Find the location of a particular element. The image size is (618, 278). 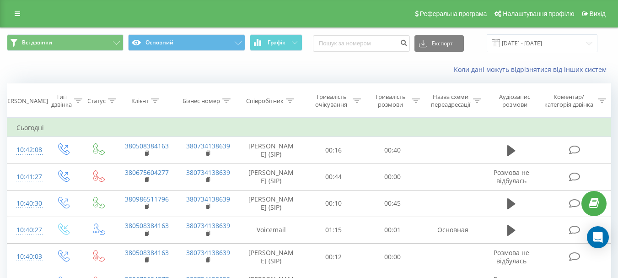

span: Всі дзвінки is located at coordinates (37, 43).